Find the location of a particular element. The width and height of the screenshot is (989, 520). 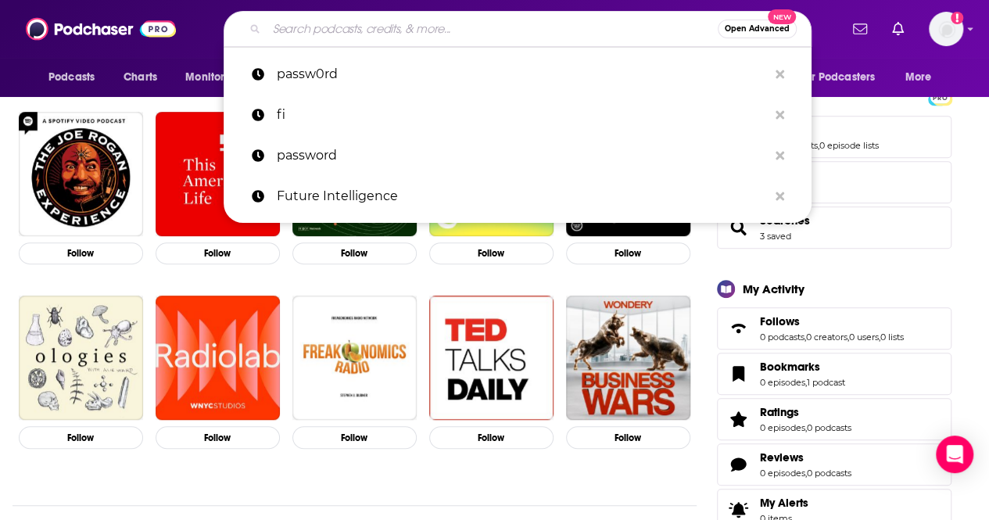

a: The Joe Rogan Experience is located at coordinates (81, 174).